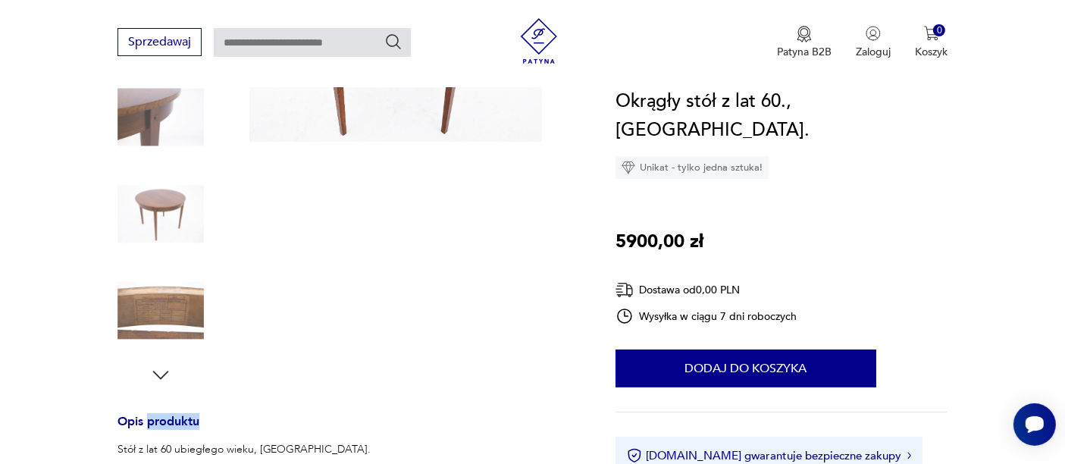 This screenshot has width=1065, height=464. I want to click on div: Wysyłka w ciągu 7 dni roboczych, so click(706, 316).